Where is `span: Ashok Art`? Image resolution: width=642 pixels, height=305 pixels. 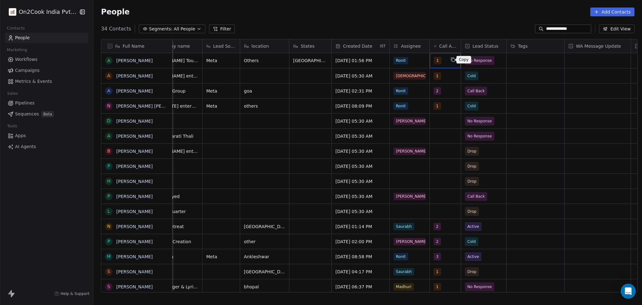
span: Ashok Art is located at coordinates (173, 121).